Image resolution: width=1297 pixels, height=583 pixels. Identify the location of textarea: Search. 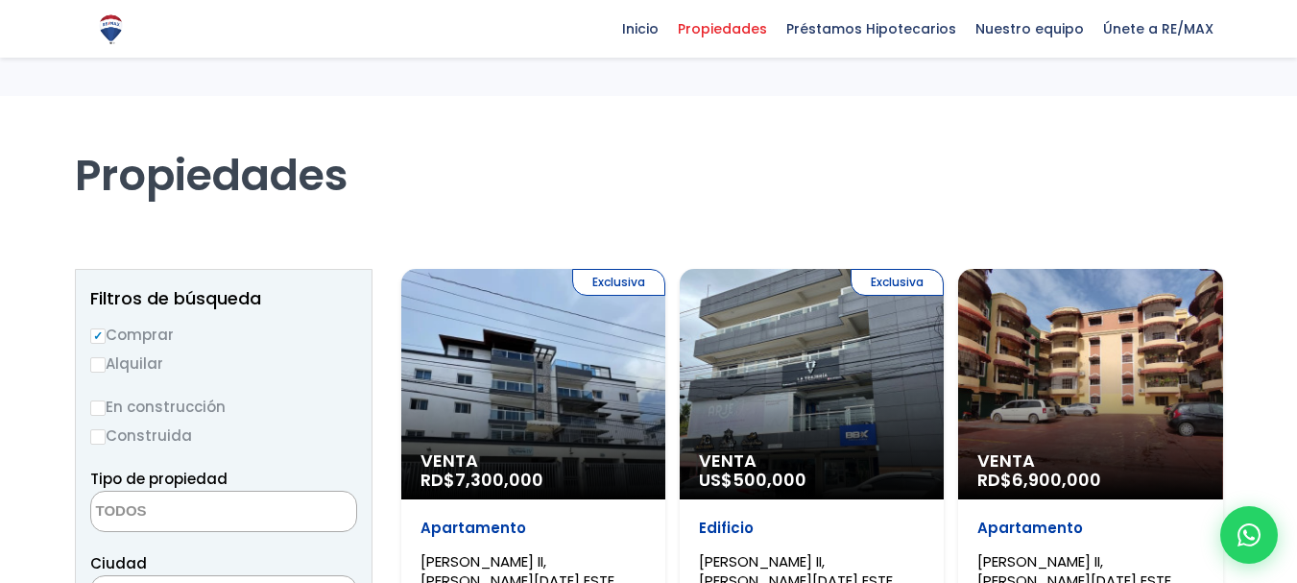
(184, 512).